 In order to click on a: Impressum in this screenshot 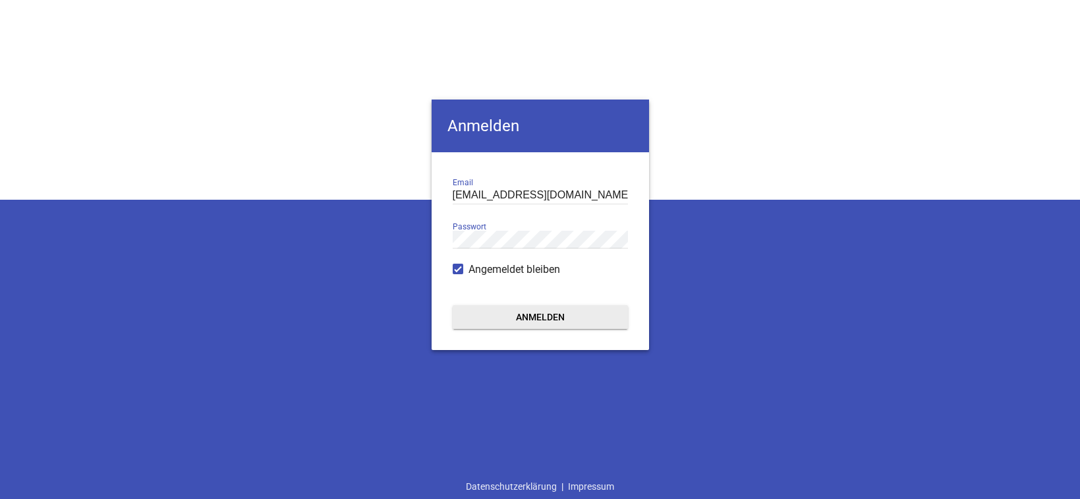, I will do `click(591, 486)`.